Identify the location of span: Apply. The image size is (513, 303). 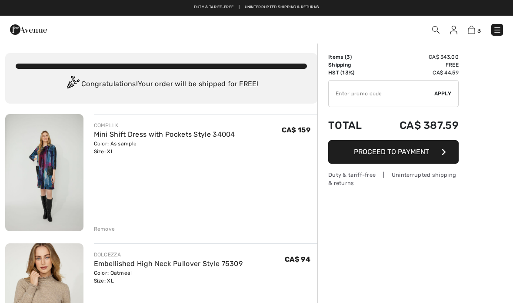
(443, 94).